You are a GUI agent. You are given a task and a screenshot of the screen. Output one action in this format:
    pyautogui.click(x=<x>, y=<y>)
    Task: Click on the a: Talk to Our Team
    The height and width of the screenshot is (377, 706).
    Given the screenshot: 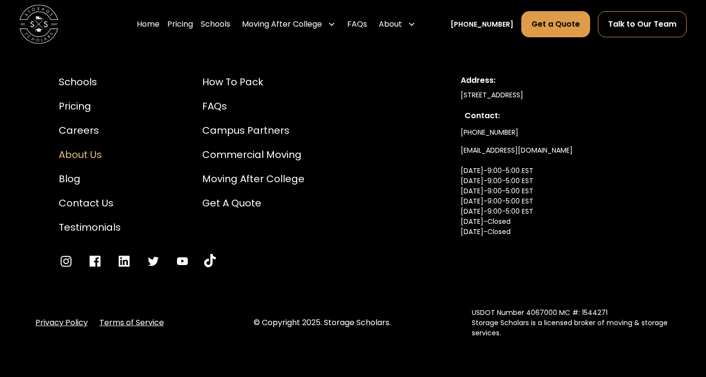 What is the action you would take?
    pyautogui.click(x=642, y=24)
    